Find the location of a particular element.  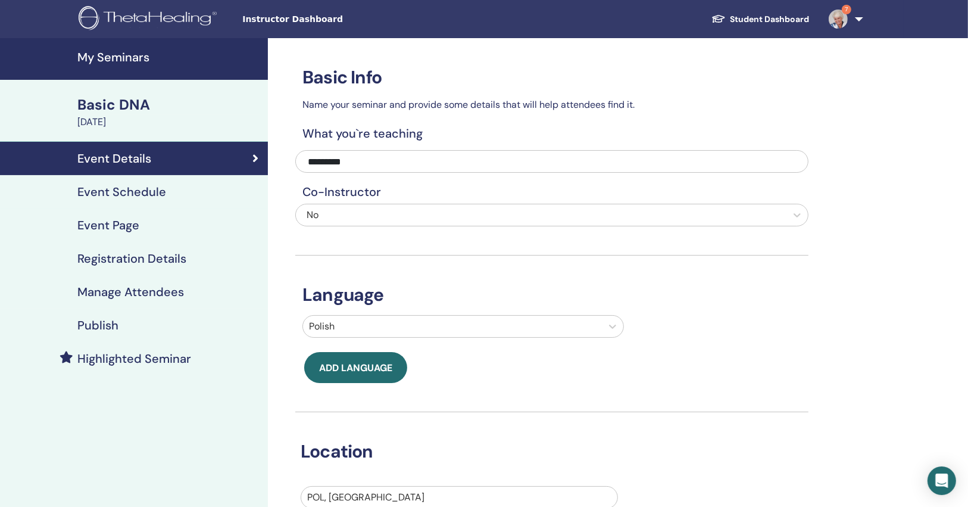

img: graduation-cap-white.svg is located at coordinates (719, 18).